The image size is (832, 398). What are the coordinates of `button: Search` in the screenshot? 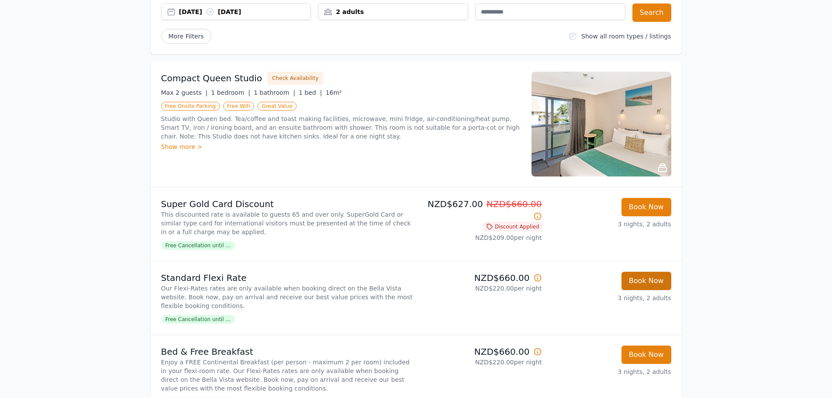 It's located at (652, 13).